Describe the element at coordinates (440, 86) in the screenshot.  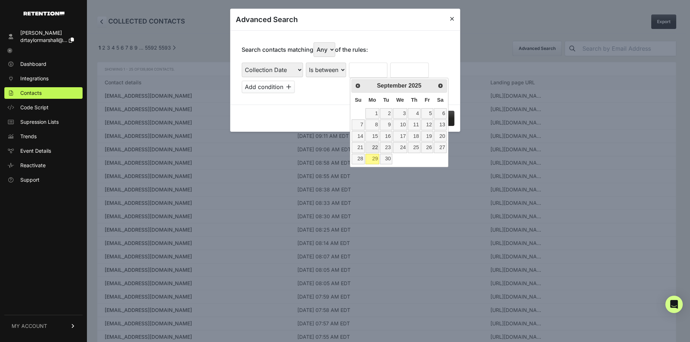
I see `span: Next` at that location.